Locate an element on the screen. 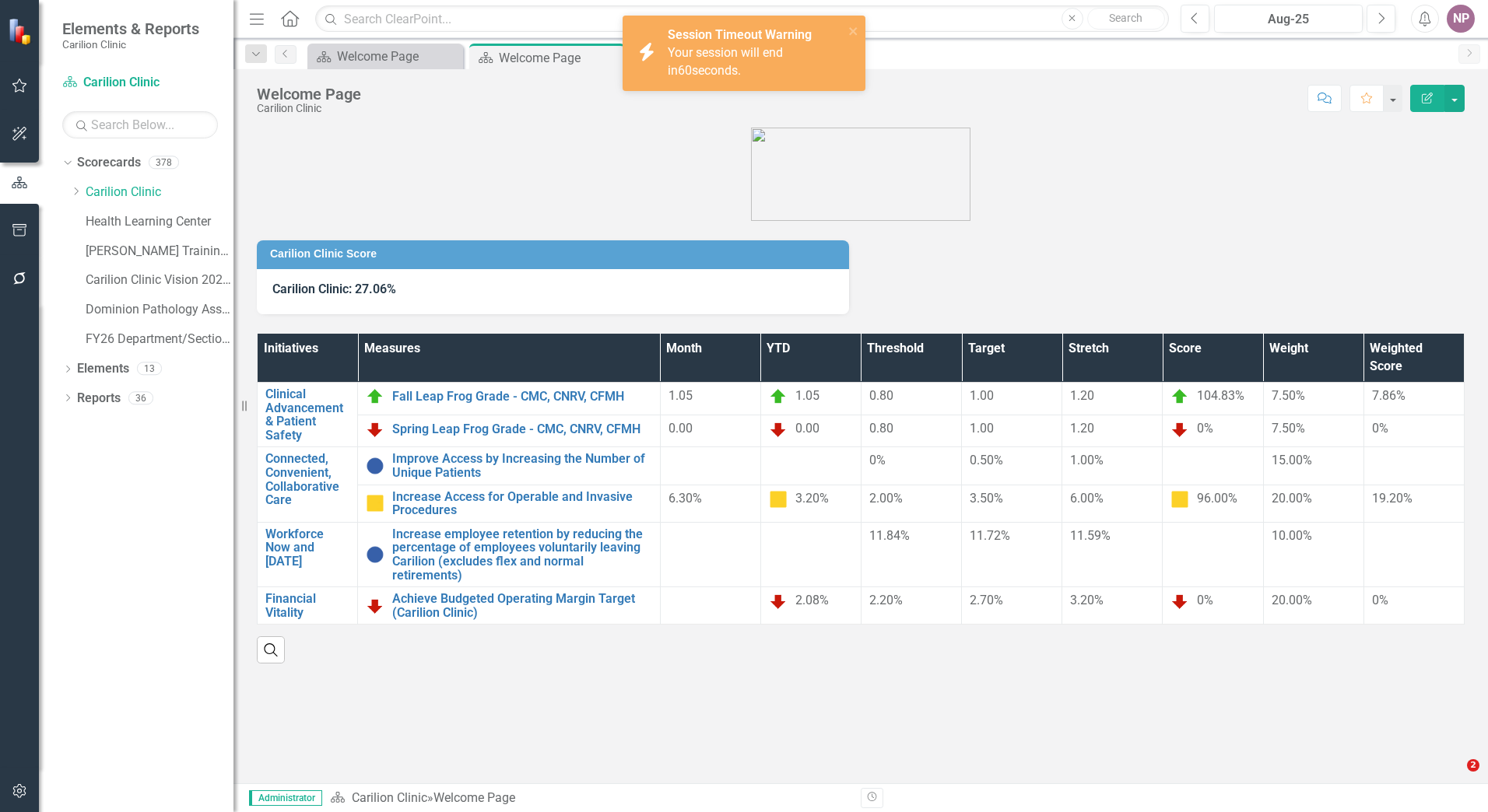 The height and width of the screenshot is (812, 1488). div: NP is located at coordinates (1461, 19).